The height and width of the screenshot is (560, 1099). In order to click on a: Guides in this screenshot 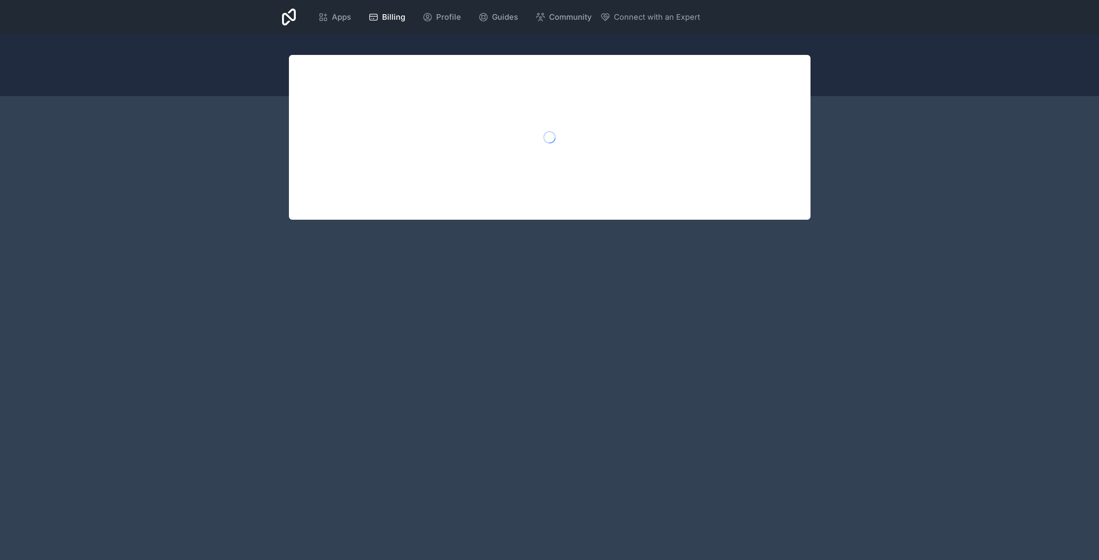, I will do `click(498, 17)`.